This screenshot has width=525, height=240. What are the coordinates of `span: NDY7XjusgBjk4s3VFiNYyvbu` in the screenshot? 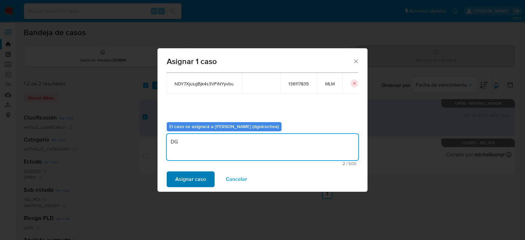 It's located at (204, 84).